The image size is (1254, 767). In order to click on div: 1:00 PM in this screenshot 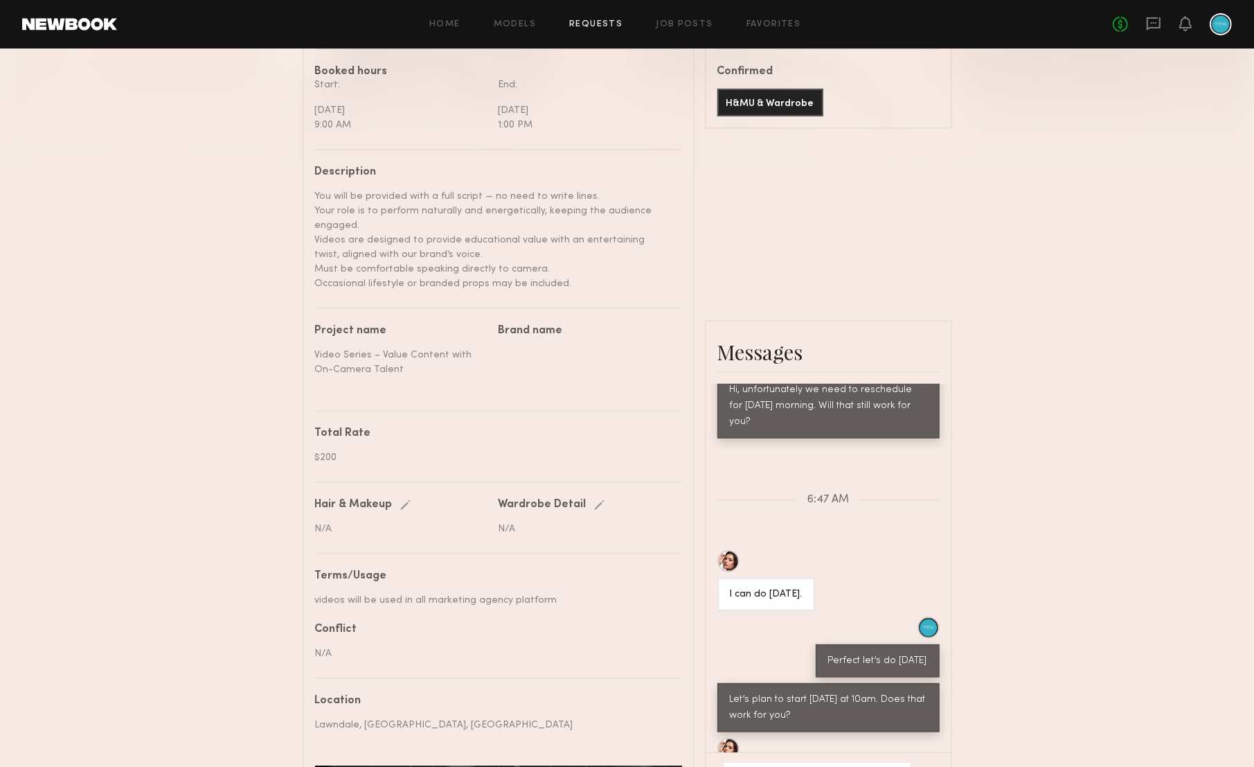, I will do `click(585, 125)`.